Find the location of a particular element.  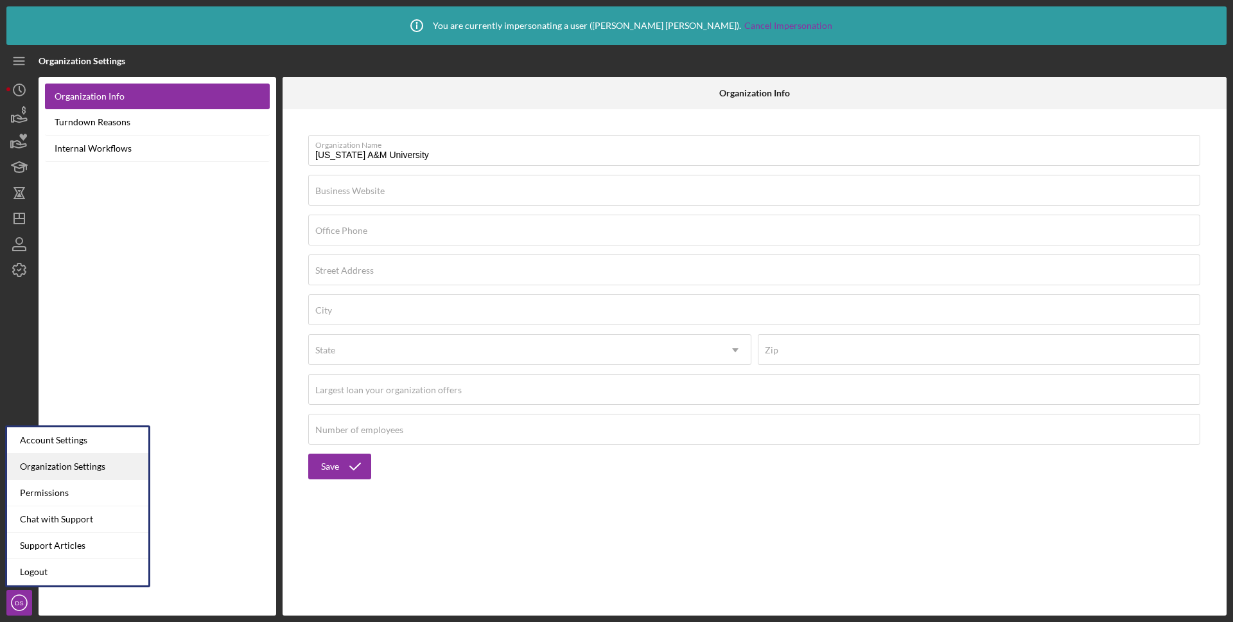

div: State is located at coordinates (325, 350).